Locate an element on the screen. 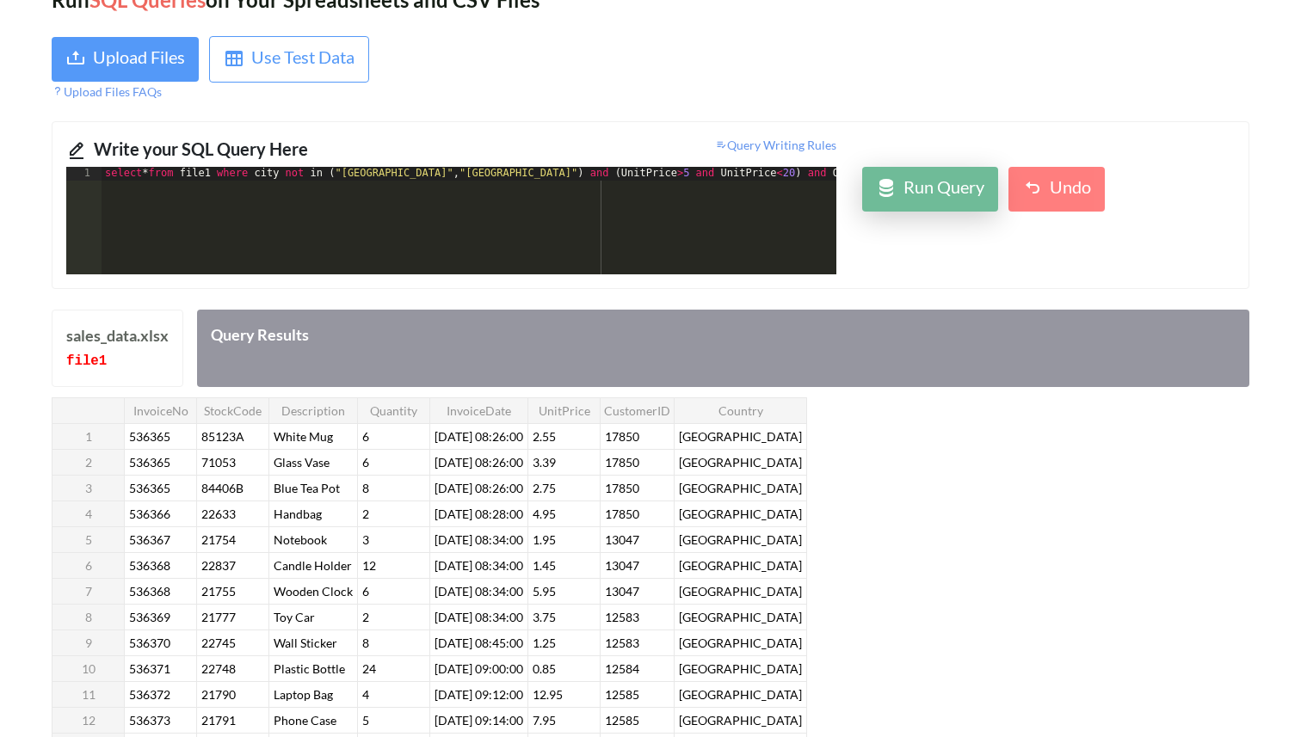 The height and width of the screenshot is (737, 1301). span: 536373 is located at coordinates (150, 720).